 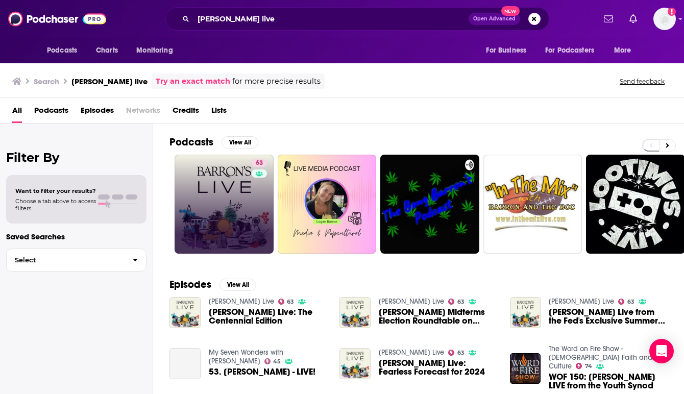 What do you see at coordinates (219, 112) in the screenshot?
I see `a: Lists` at bounding box center [219, 112].